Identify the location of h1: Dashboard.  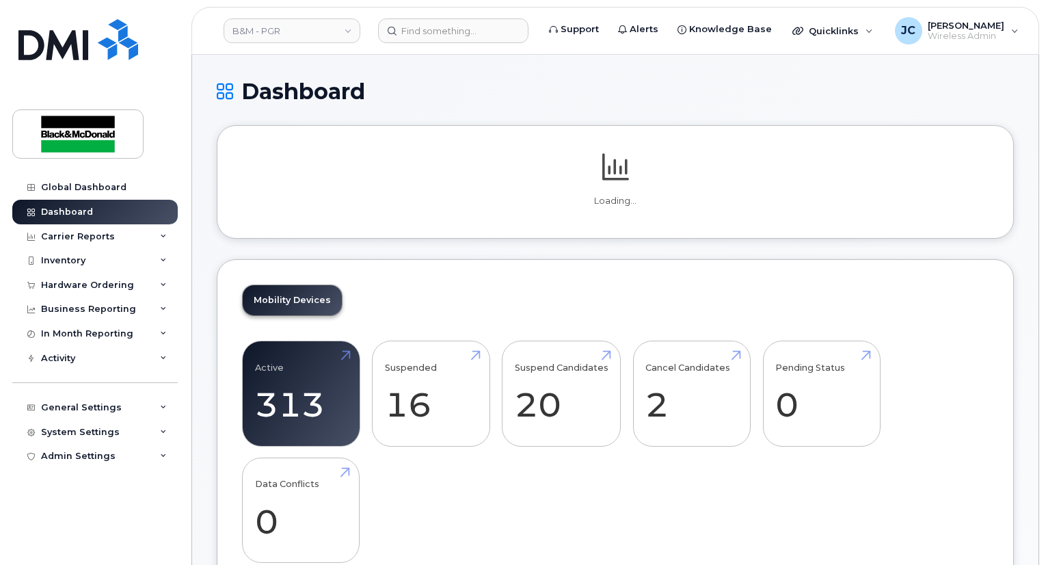
(615, 91).